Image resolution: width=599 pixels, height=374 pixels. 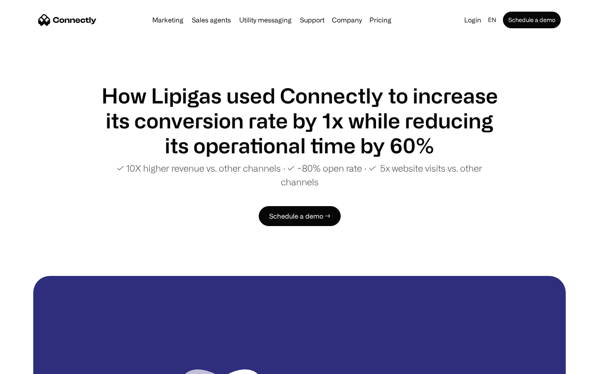 What do you see at coordinates (67, 20) in the screenshot?
I see `a: home` at bounding box center [67, 20].